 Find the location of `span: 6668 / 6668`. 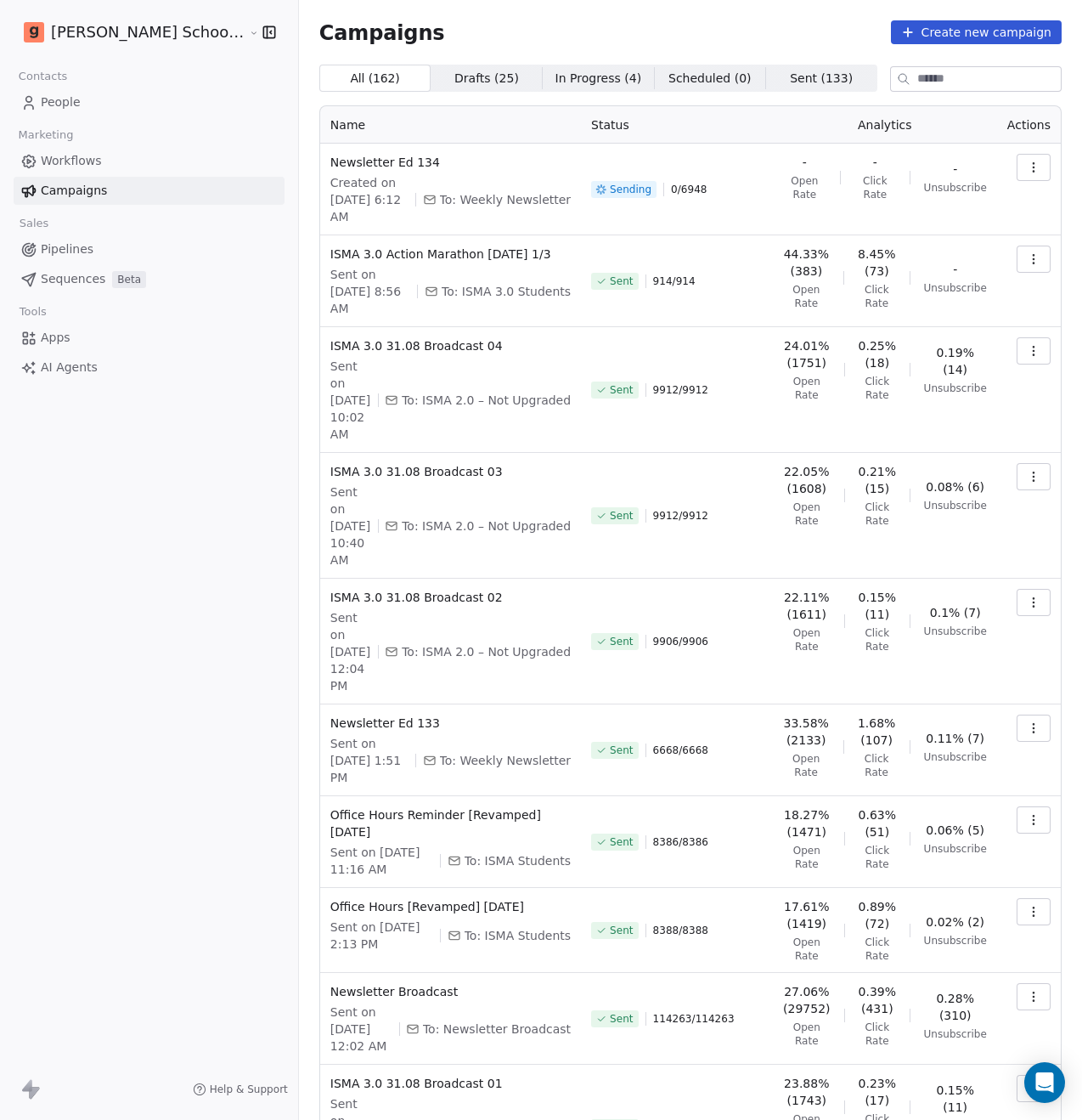

span: 6668 / 6668 is located at coordinates (681, 750).